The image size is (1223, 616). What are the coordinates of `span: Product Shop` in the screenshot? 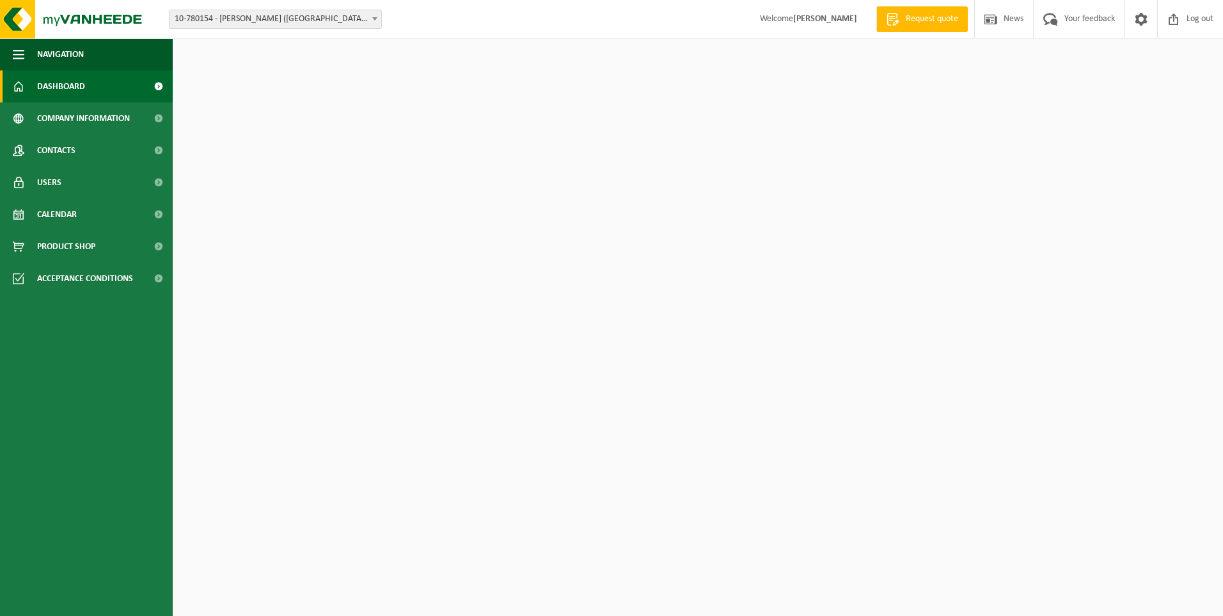 It's located at (66, 246).